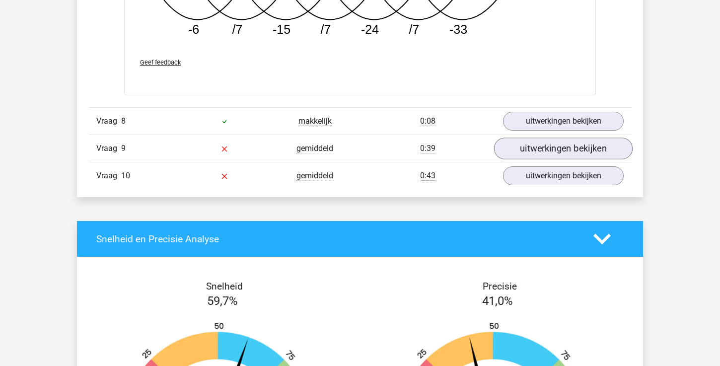 The width and height of the screenshot is (720, 366). What do you see at coordinates (458, 29) in the screenshot?
I see `tspan: -33` at bounding box center [458, 29].